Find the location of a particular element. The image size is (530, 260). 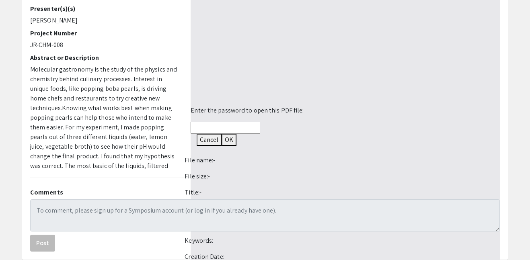

button: Cancel is located at coordinates (209, 140).